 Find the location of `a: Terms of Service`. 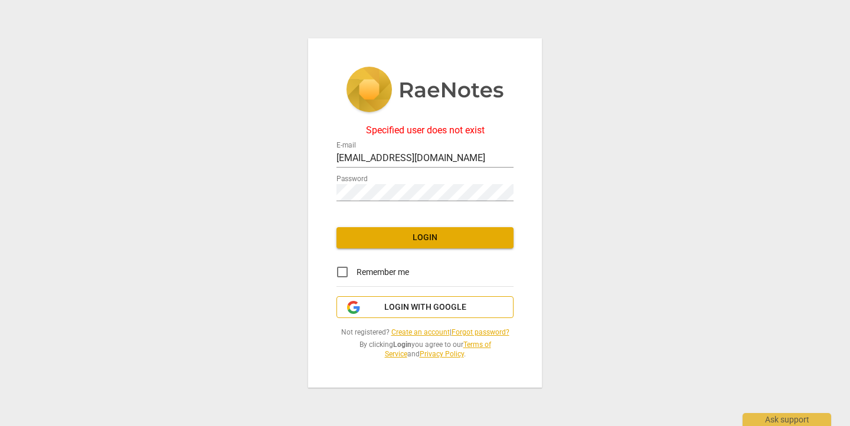

a: Terms of Service is located at coordinates (438, 350).